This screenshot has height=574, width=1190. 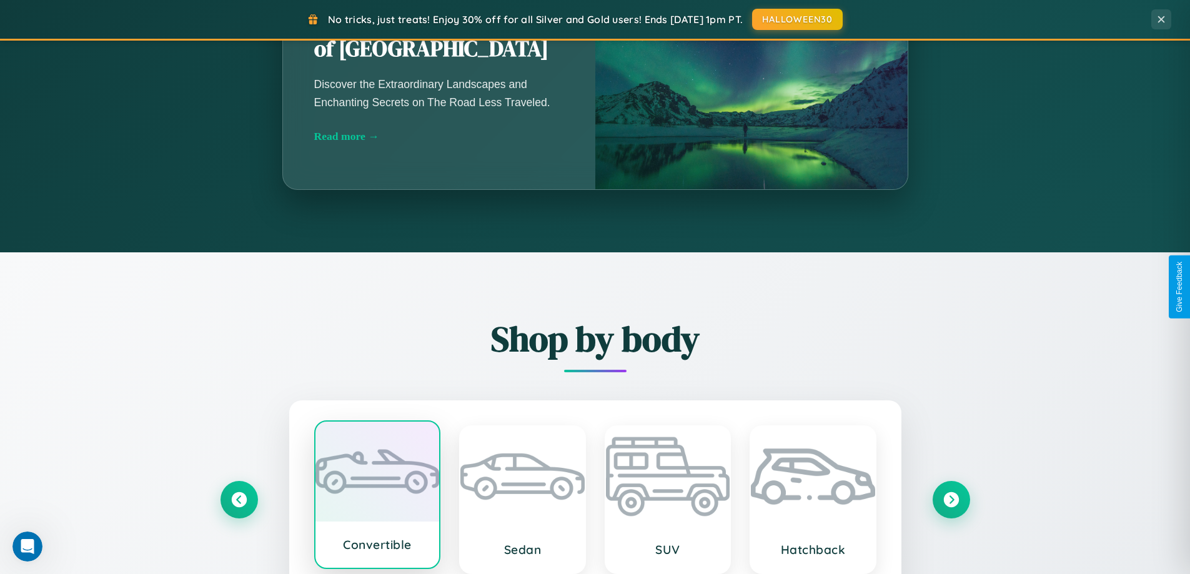 What do you see at coordinates (439, 93) in the screenshot?
I see `p: Discover the Extraordinary Landscapes and Enchanting Secrets on The Road Less Traveled.` at bounding box center [439, 93].